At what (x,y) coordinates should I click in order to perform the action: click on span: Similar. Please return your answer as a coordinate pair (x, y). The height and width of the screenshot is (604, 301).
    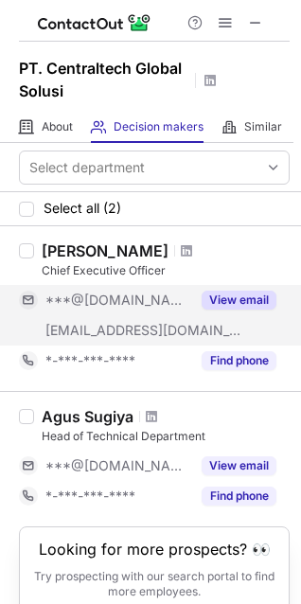
    Looking at the image, I should click on (263, 127).